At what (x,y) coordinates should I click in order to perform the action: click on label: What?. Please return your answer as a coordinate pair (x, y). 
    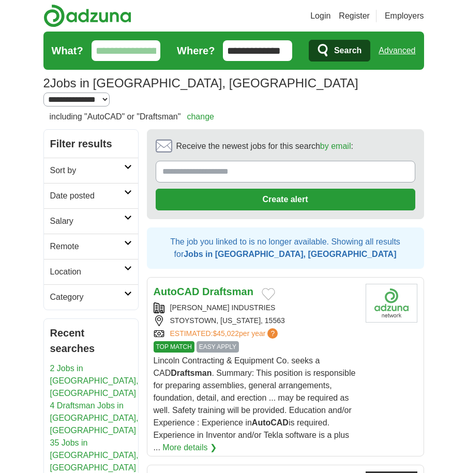
    Looking at the image, I should click on (67, 51).